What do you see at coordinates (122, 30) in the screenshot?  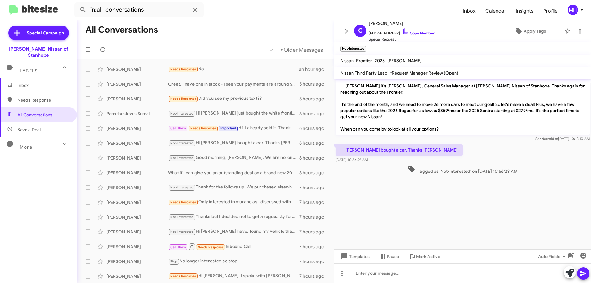 I see `h1: All Conversations` at bounding box center [122, 30].